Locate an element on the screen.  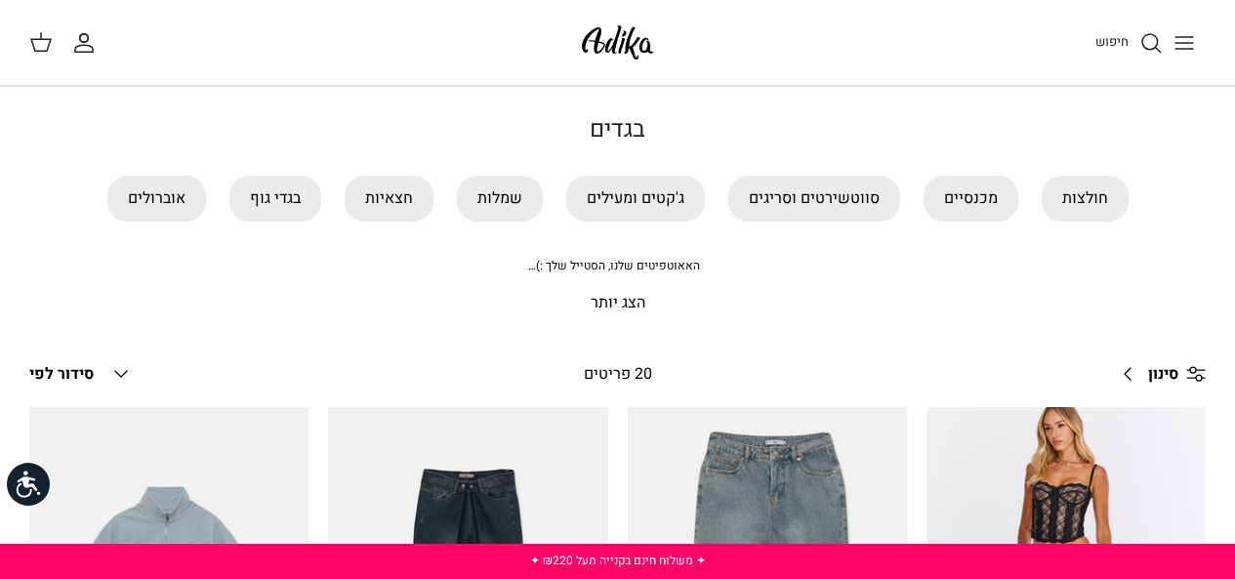
button: Toggle menu is located at coordinates (1184, 43).